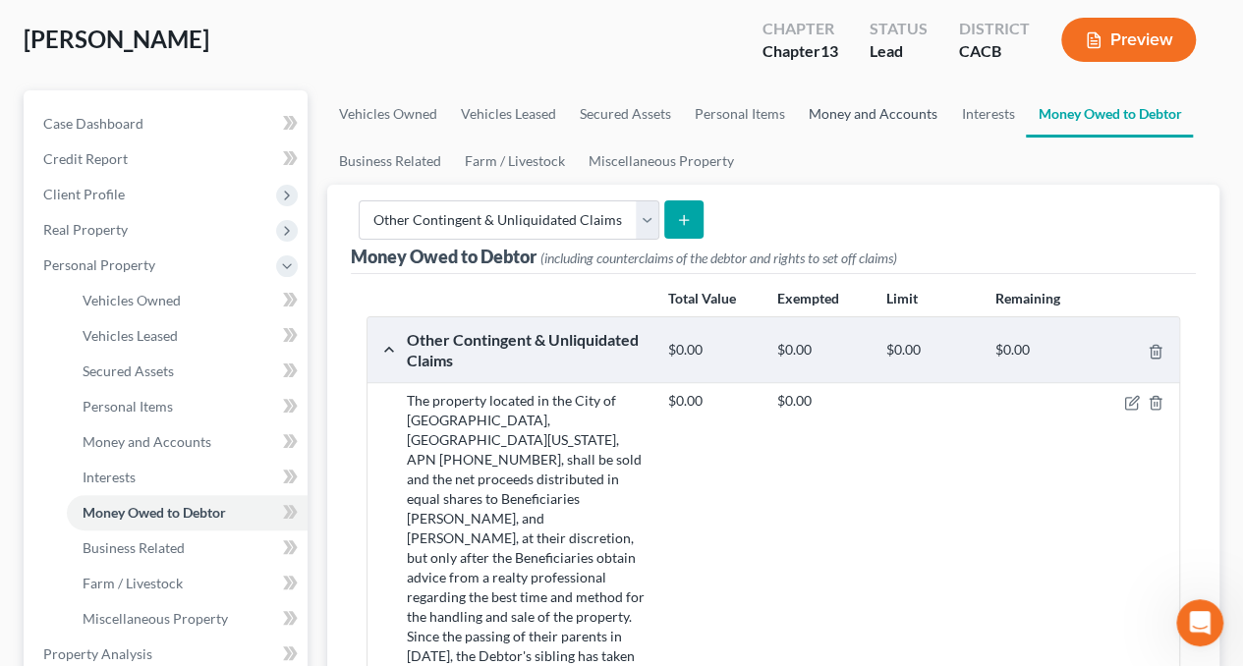  Describe the element at coordinates (128, 370) in the screenshot. I see `span: Secured Assets` at that location.